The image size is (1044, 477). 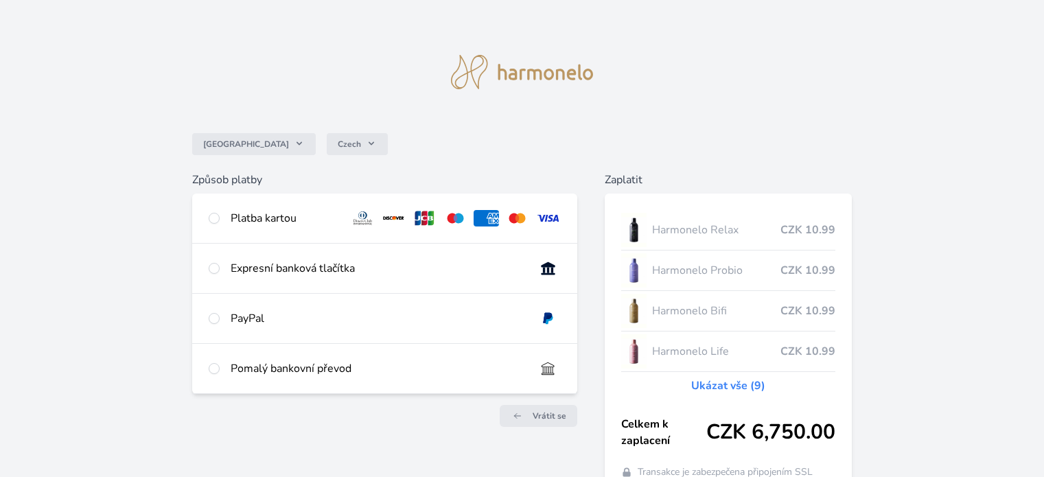 What do you see at coordinates (384, 180) in the screenshot?
I see `h6: Způsob platby` at bounding box center [384, 180].